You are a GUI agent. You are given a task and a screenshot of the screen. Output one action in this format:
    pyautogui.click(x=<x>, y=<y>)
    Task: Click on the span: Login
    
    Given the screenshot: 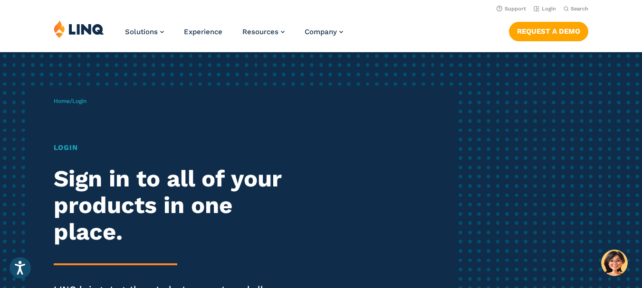 What is the action you would take?
    pyautogui.click(x=79, y=101)
    